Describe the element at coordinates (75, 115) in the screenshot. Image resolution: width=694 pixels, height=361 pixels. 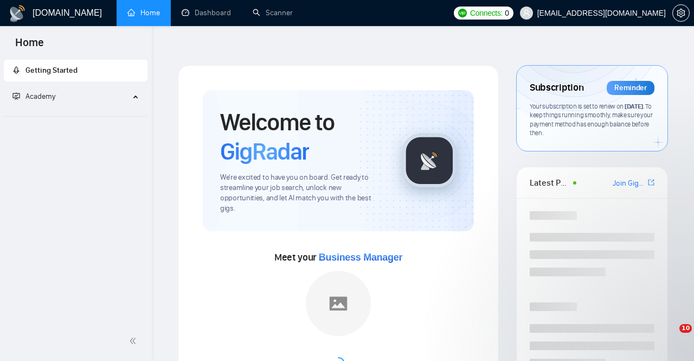
I see `li: Academy Homepage` at that location.